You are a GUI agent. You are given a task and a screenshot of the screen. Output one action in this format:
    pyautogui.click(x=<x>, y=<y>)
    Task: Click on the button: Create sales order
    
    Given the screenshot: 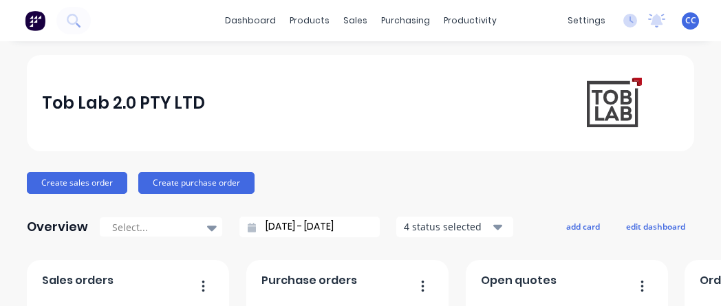 What is the action you would take?
    pyautogui.click(x=77, y=183)
    